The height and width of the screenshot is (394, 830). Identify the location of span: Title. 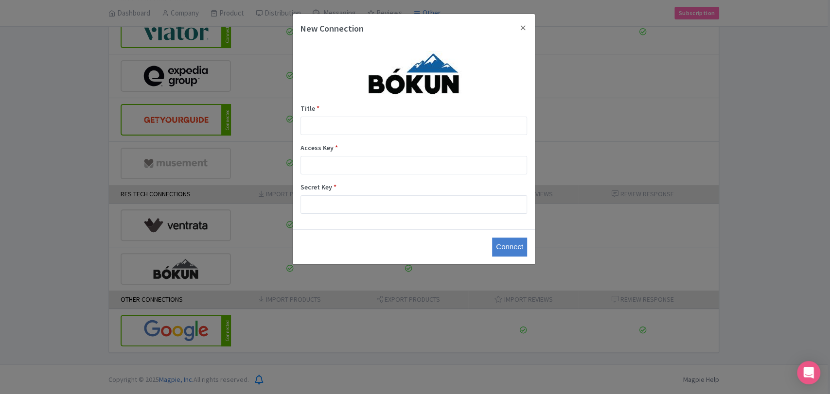
(308, 108).